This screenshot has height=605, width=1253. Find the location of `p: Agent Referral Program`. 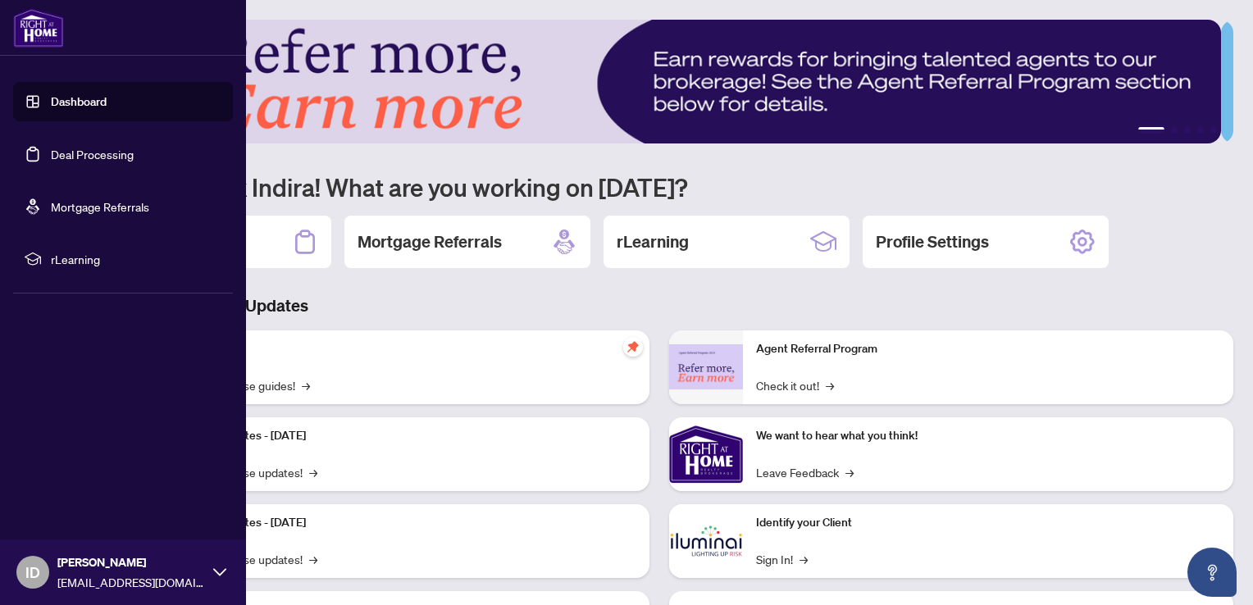

p: Agent Referral Program is located at coordinates (988, 349).